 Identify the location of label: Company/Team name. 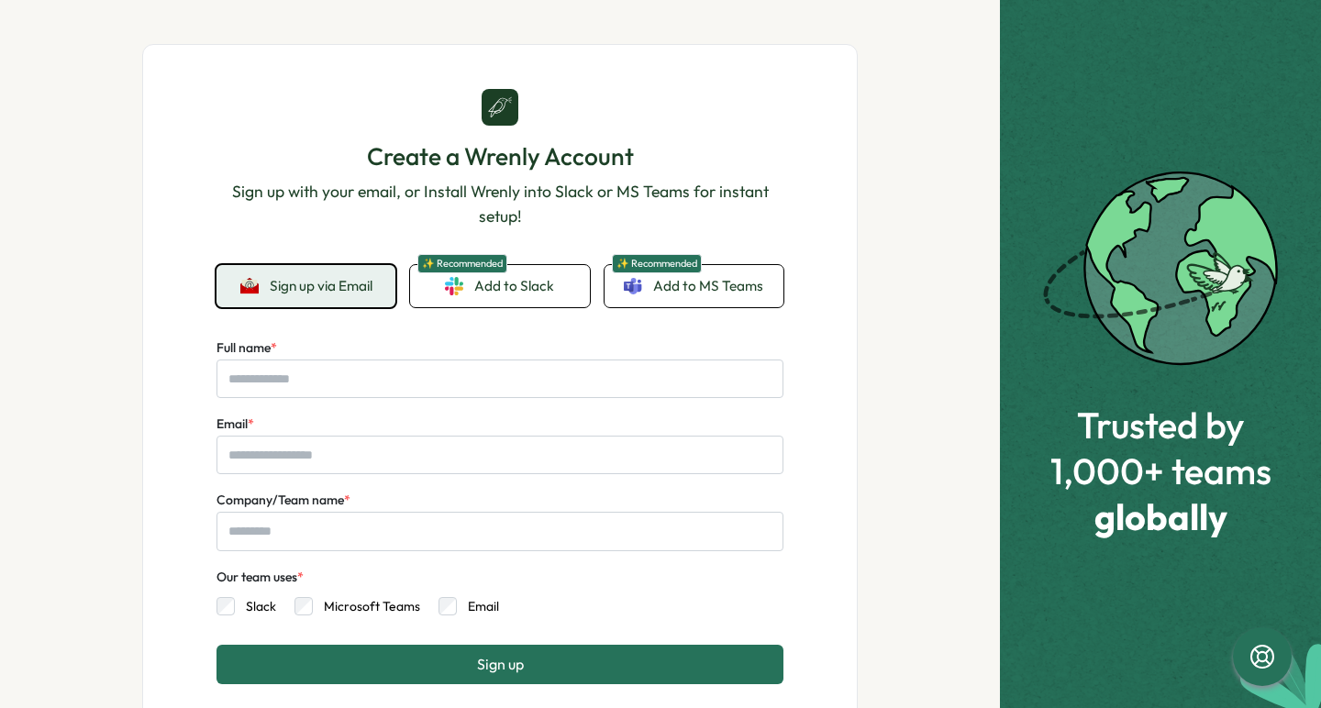
(283, 501).